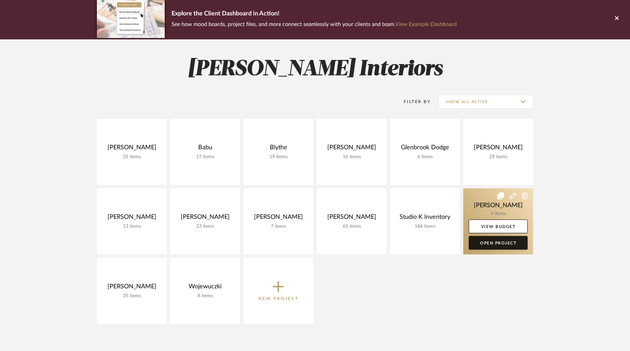  I want to click on a: Open Project, so click(499, 243).